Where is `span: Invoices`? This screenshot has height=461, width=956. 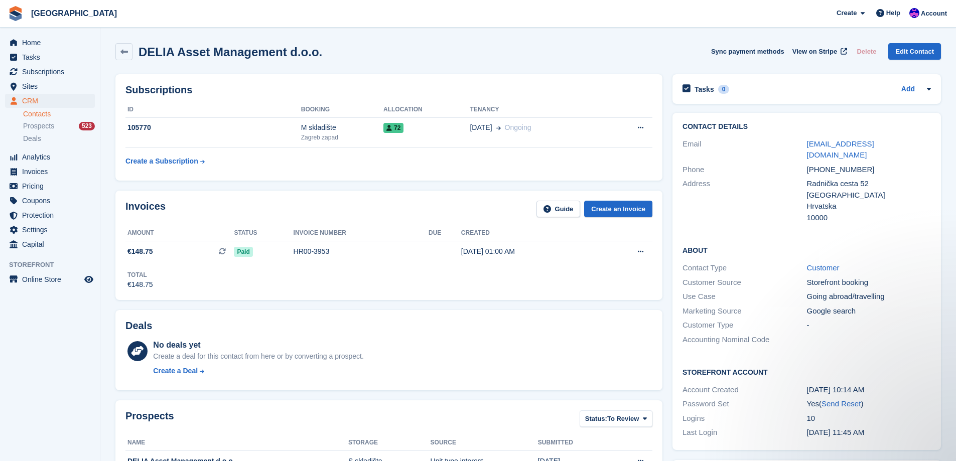
span: Invoices is located at coordinates (52, 172).